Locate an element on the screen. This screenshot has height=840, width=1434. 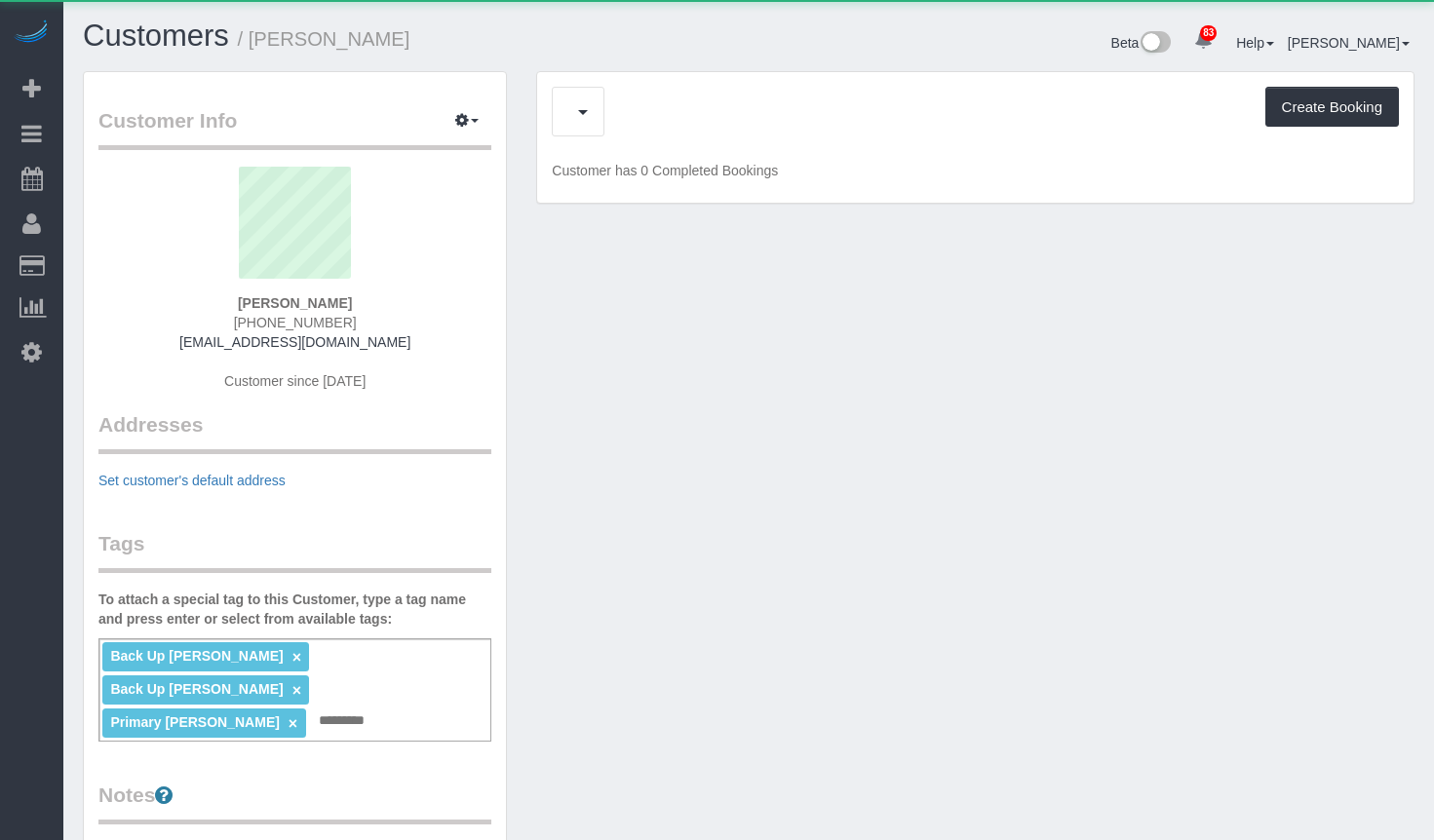
a: Automaid Logo is located at coordinates (32, 34).